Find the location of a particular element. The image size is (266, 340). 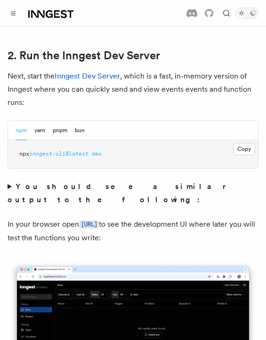

button: Toggle navigation is located at coordinates (13, 13).